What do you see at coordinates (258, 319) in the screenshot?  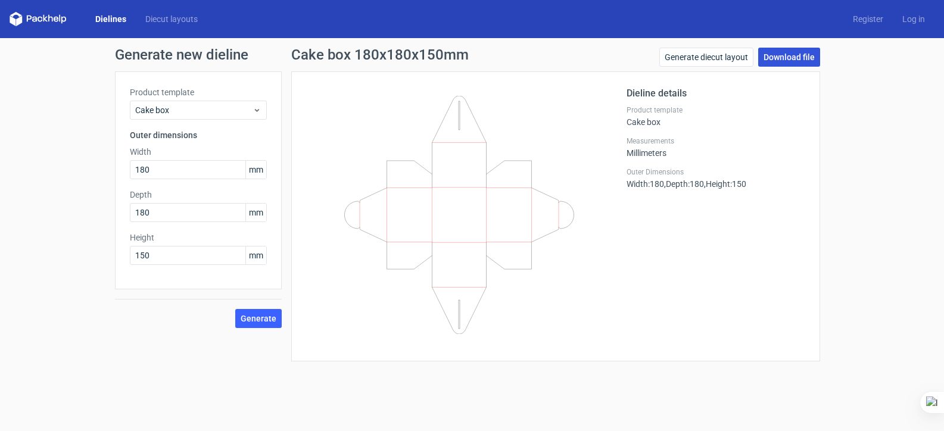 I see `button: Generate` at bounding box center [258, 319].